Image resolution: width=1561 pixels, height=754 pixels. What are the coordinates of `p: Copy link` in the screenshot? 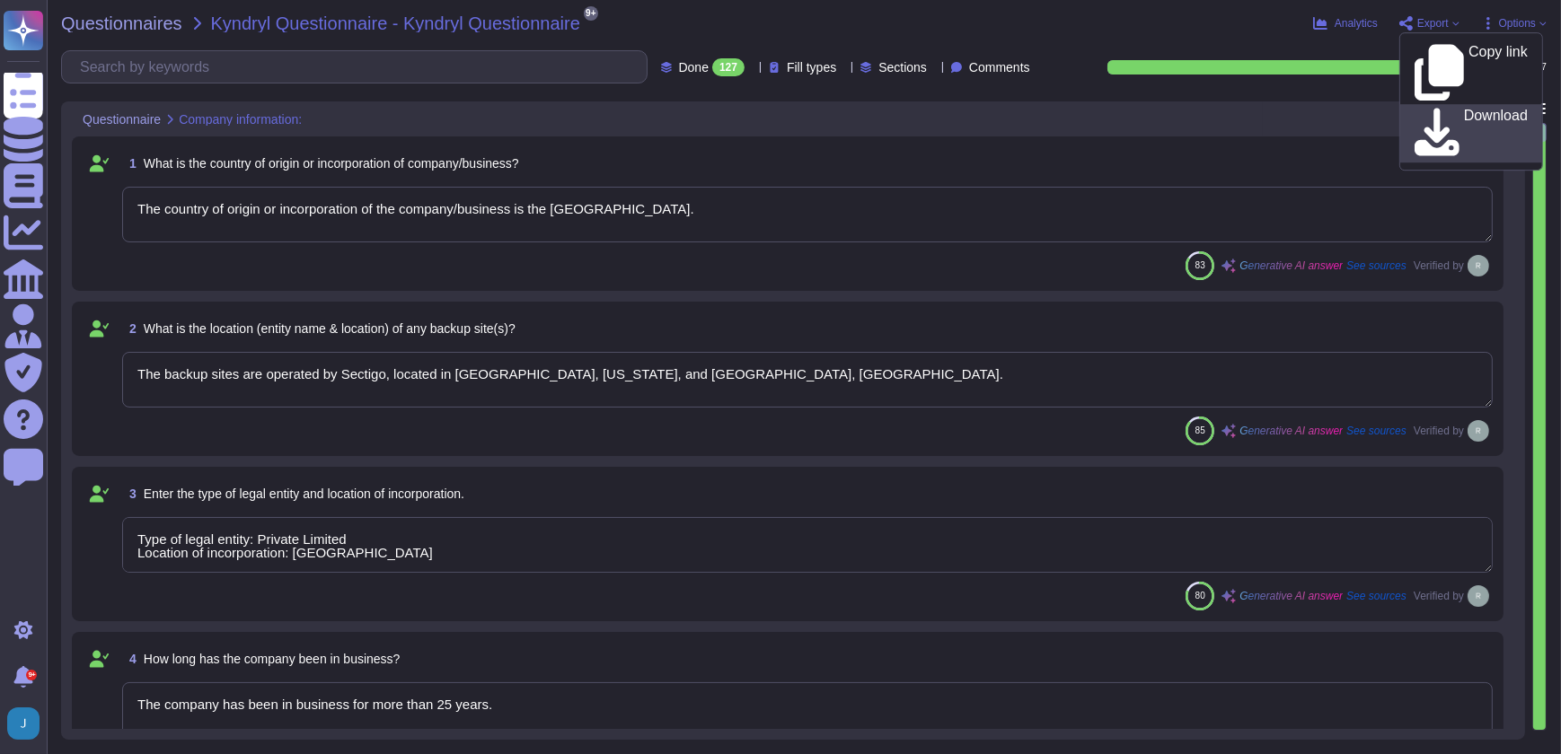 It's located at (1498, 73).